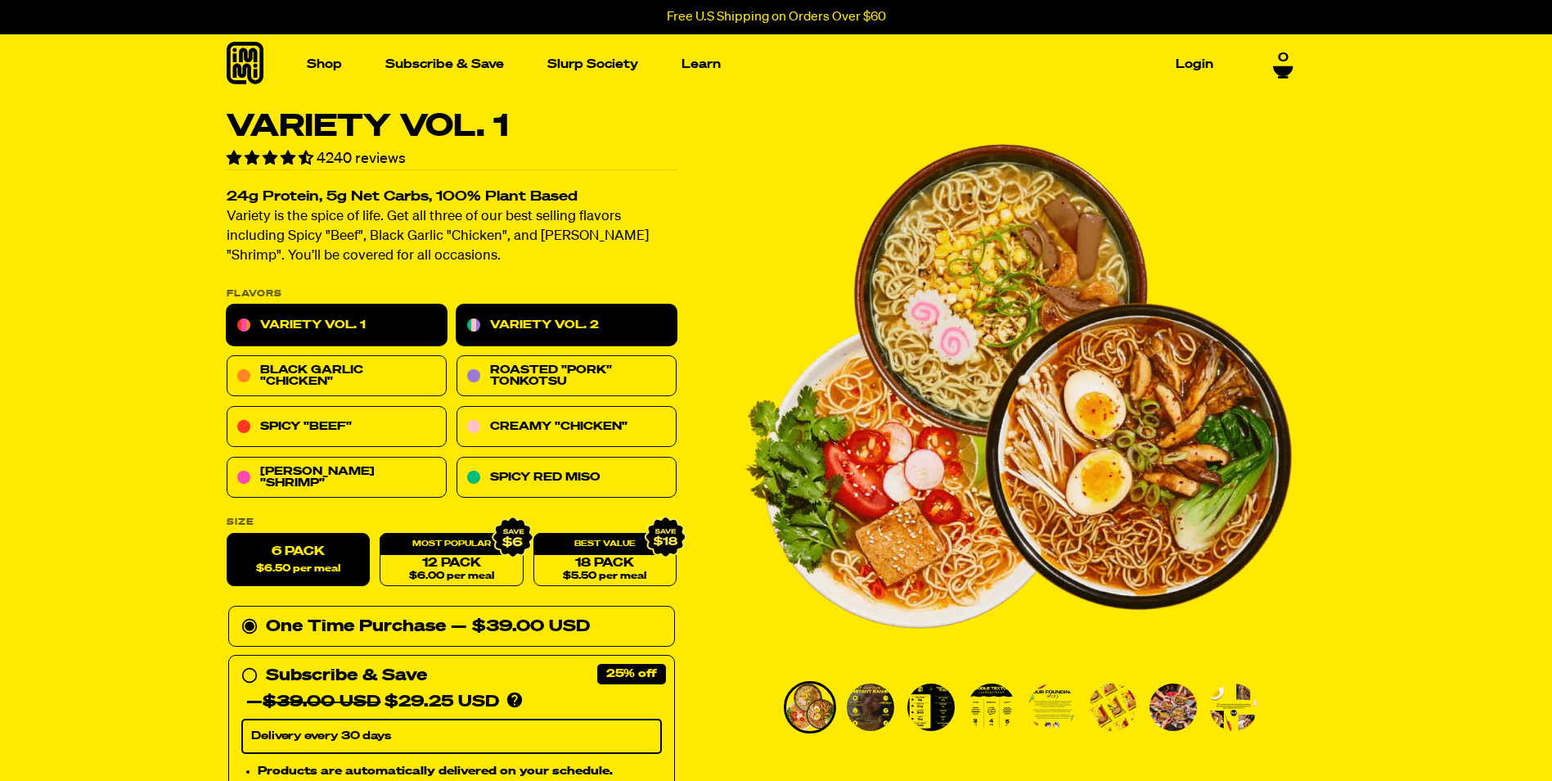 This screenshot has height=781, width=1552. What do you see at coordinates (1234, 707) in the screenshot?
I see `li: Go to slide 8` at bounding box center [1234, 707].